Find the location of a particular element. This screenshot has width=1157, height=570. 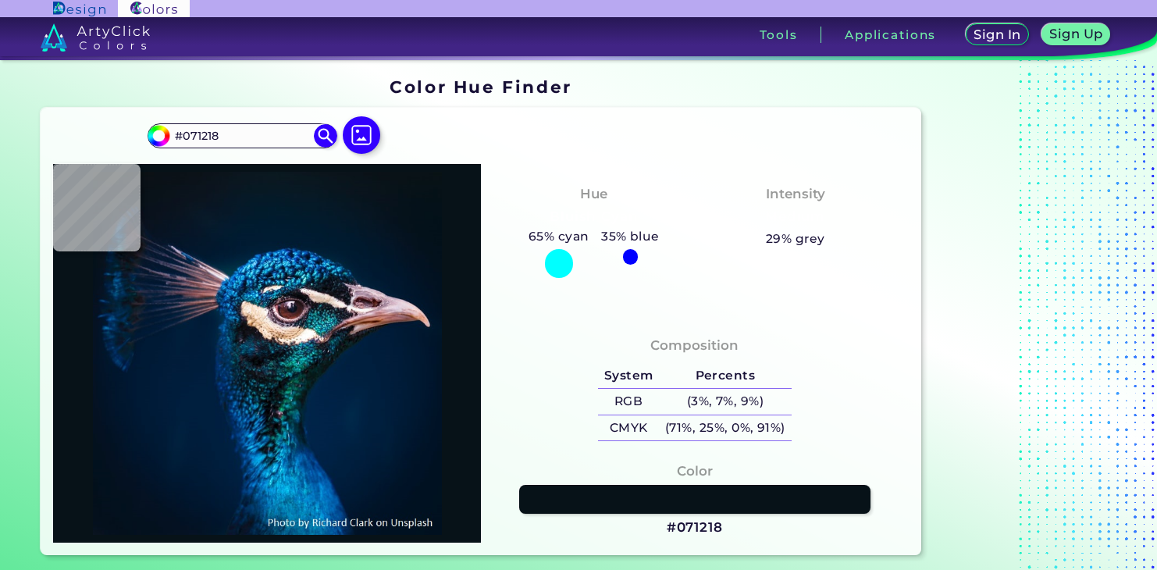

h5: 35% blue is located at coordinates (630, 236).